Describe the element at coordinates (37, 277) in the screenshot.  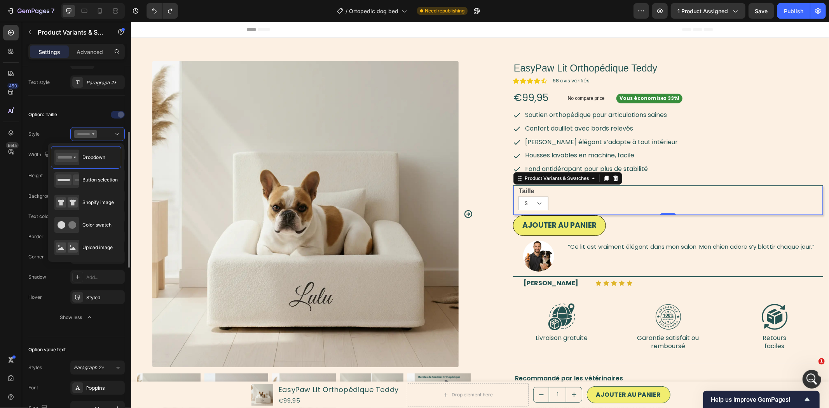
I see `div: Shadow` at that location.